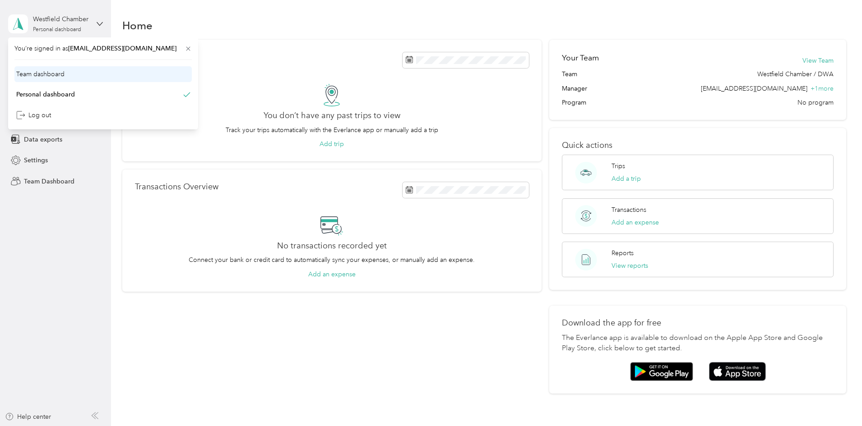  What do you see at coordinates (737, 372) in the screenshot?
I see `img: App store` at bounding box center [737, 372].